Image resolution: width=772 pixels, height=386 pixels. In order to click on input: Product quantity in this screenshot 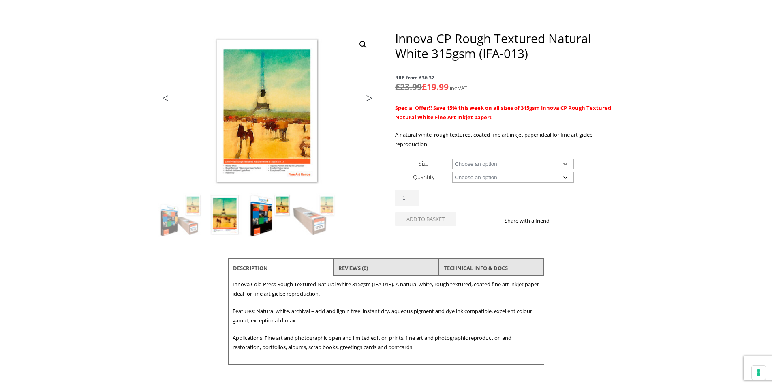, I will do `click(407, 198)`.